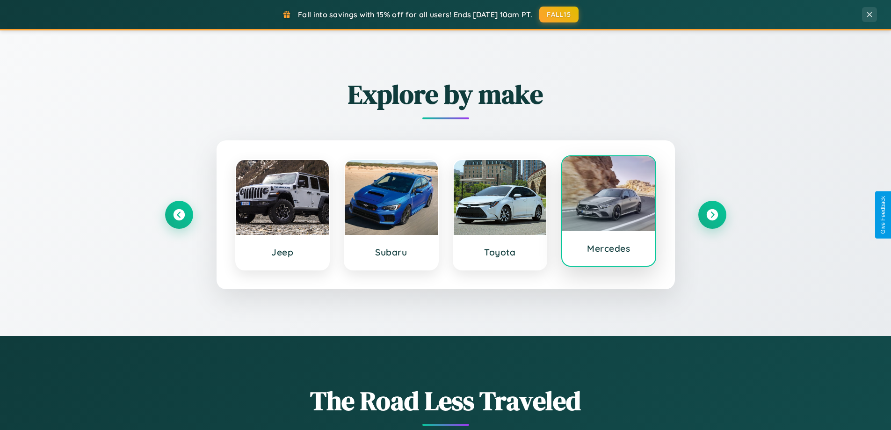 The image size is (891, 430). Describe the element at coordinates (446, 94) in the screenshot. I see `h2: Explore by make` at that location.